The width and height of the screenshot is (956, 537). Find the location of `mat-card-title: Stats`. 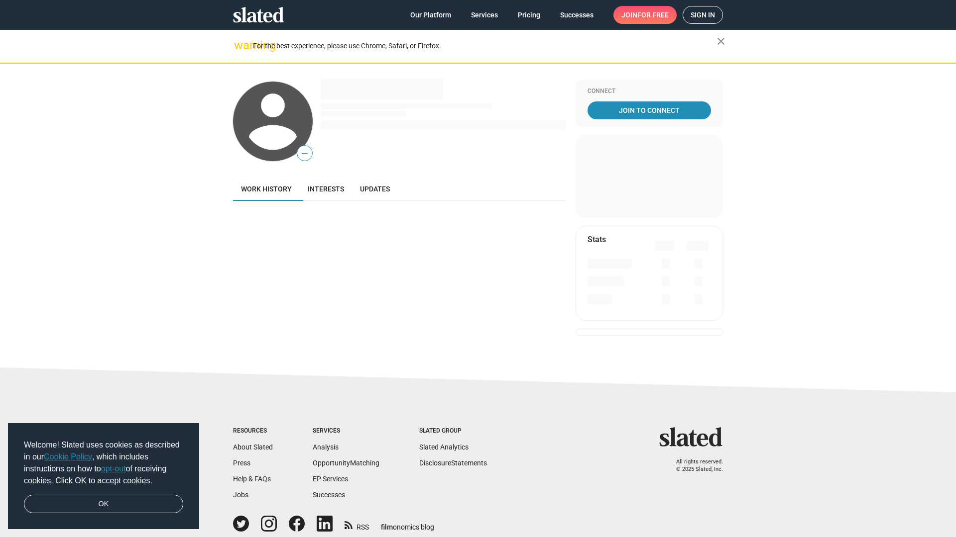

mat-card-title: Stats is located at coordinates (596, 239).